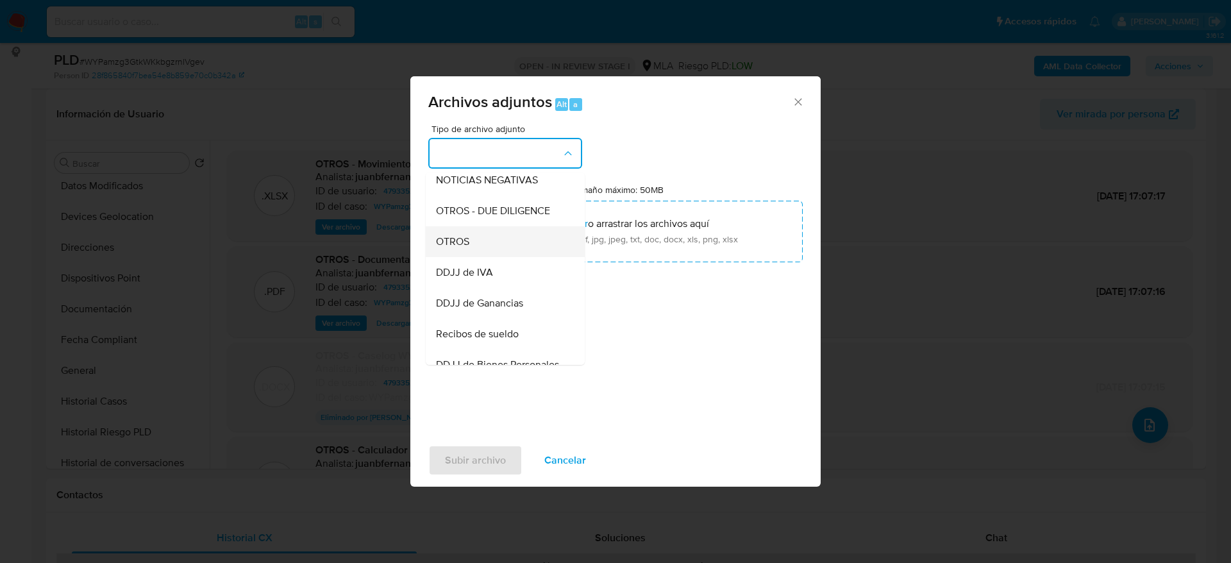 The width and height of the screenshot is (1231, 563). Describe the element at coordinates (490, 101) in the screenshot. I see `span: Archivos adjuntos` at that location.